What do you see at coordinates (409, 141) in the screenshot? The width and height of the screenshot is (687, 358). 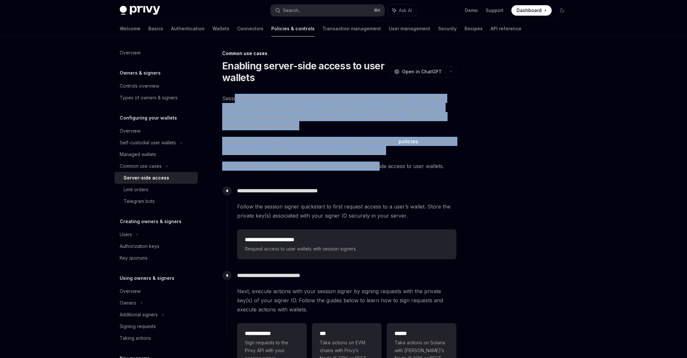 I see `a: policies` at bounding box center [409, 141].